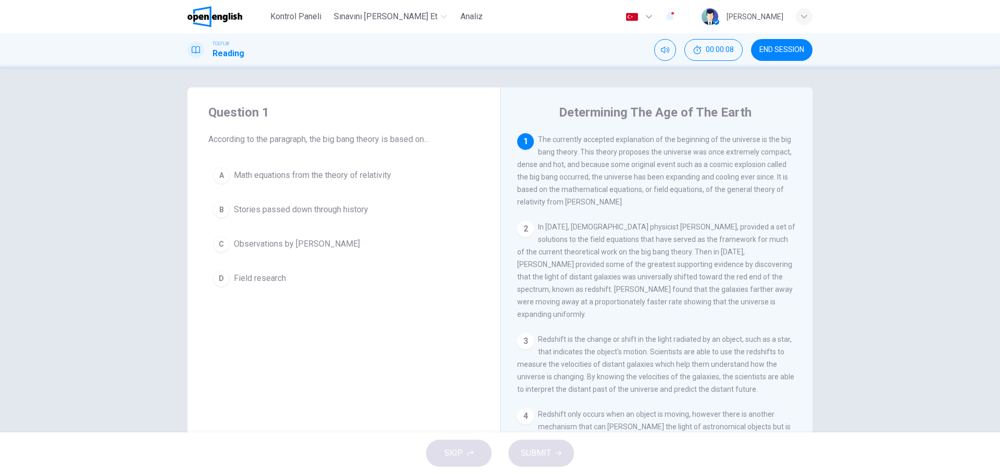 Image resolution: width=1000 pixels, height=474 pixels. I want to click on span: Stories passed down through history, so click(301, 210).